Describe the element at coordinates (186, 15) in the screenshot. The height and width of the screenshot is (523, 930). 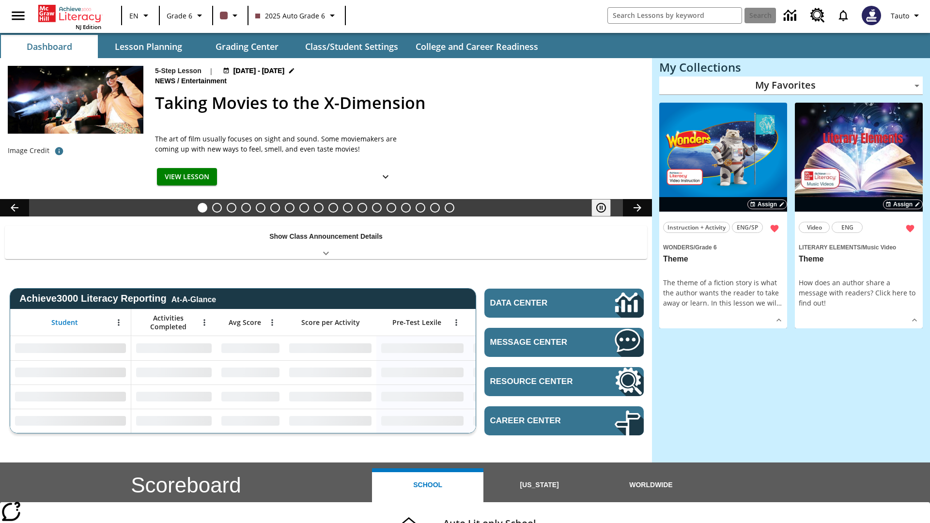
I see `button: Grade: Grade 6, Select a grade` at that location.